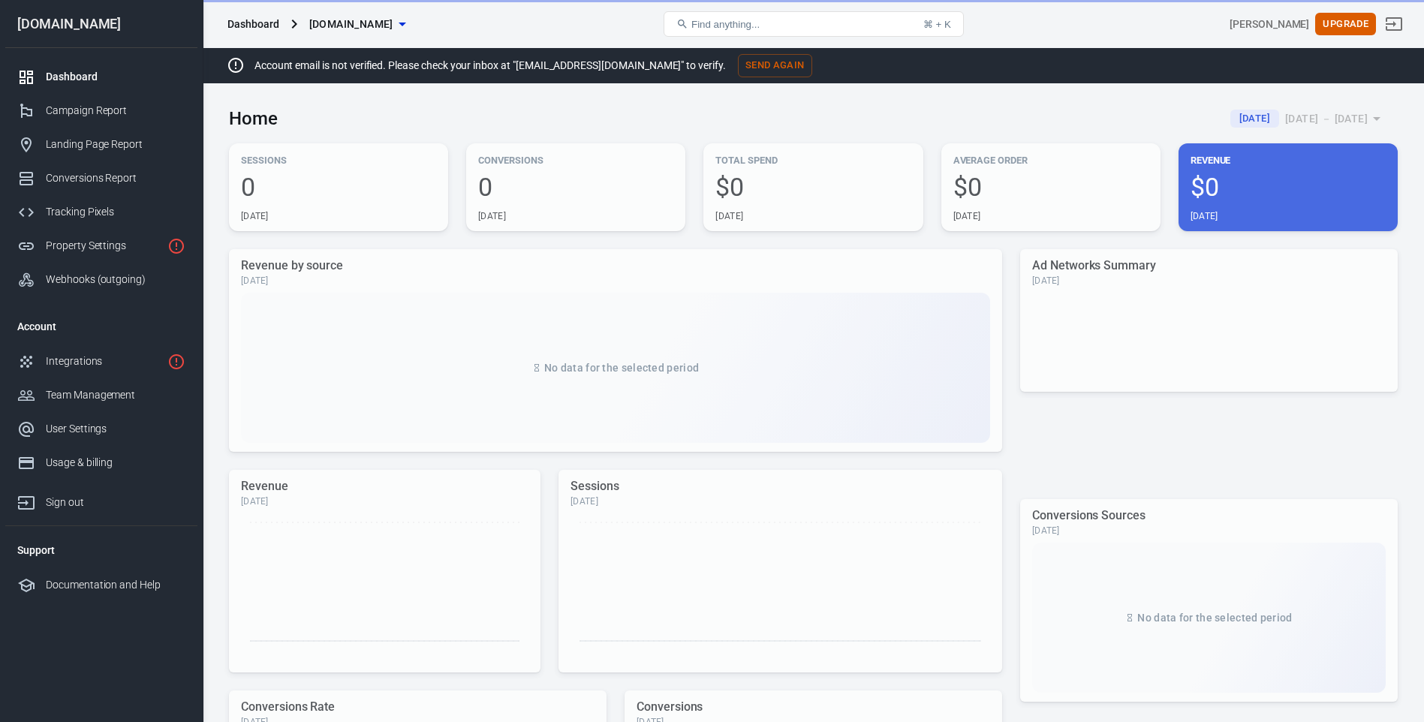 This screenshot has height=722, width=1424. What do you see at coordinates (101, 110) in the screenshot?
I see `a: Campaign Report` at bounding box center [101, 110].